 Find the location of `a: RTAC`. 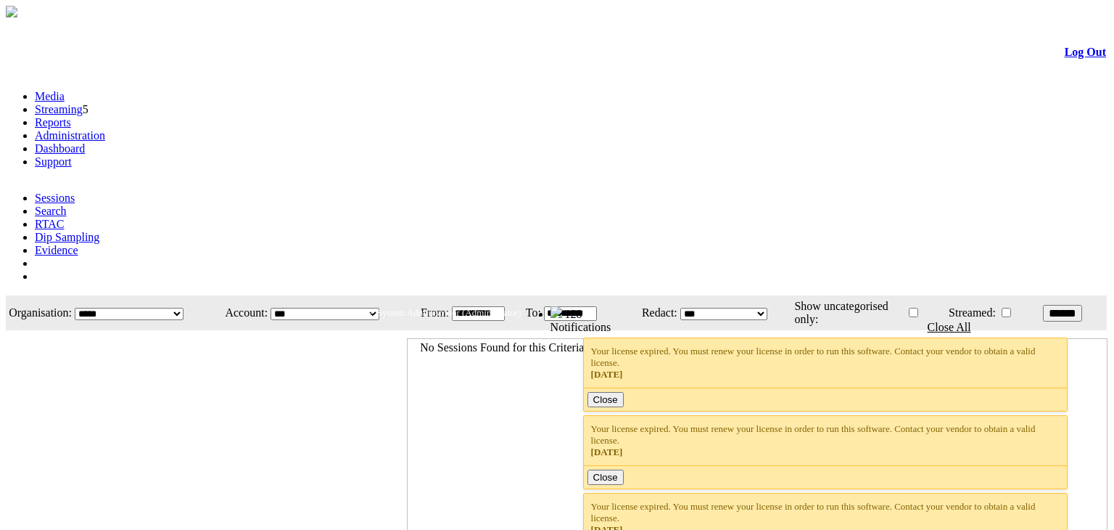

a: RTAC is located at coordinates (49, 223).